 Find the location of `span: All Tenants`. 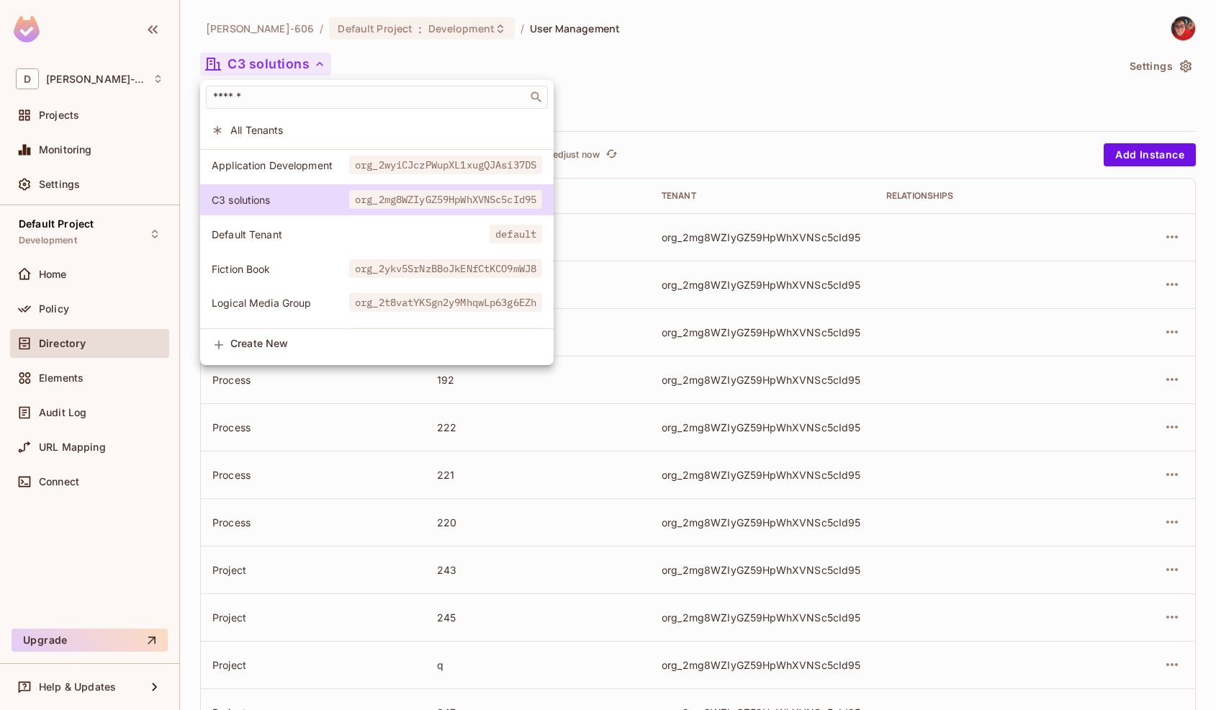

span: All Tenants is located at coordinates (386, 130).